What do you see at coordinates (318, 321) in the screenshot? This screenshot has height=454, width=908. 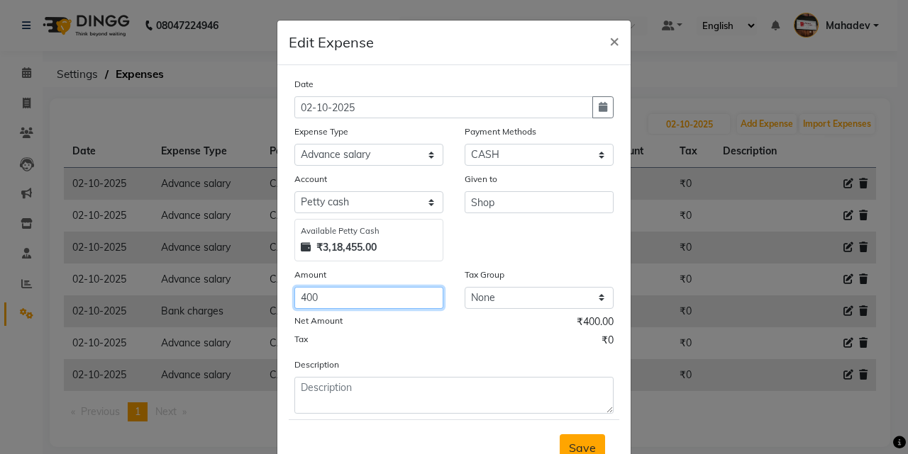 I see `label: Net Amount` at bounding box center [318, 321].